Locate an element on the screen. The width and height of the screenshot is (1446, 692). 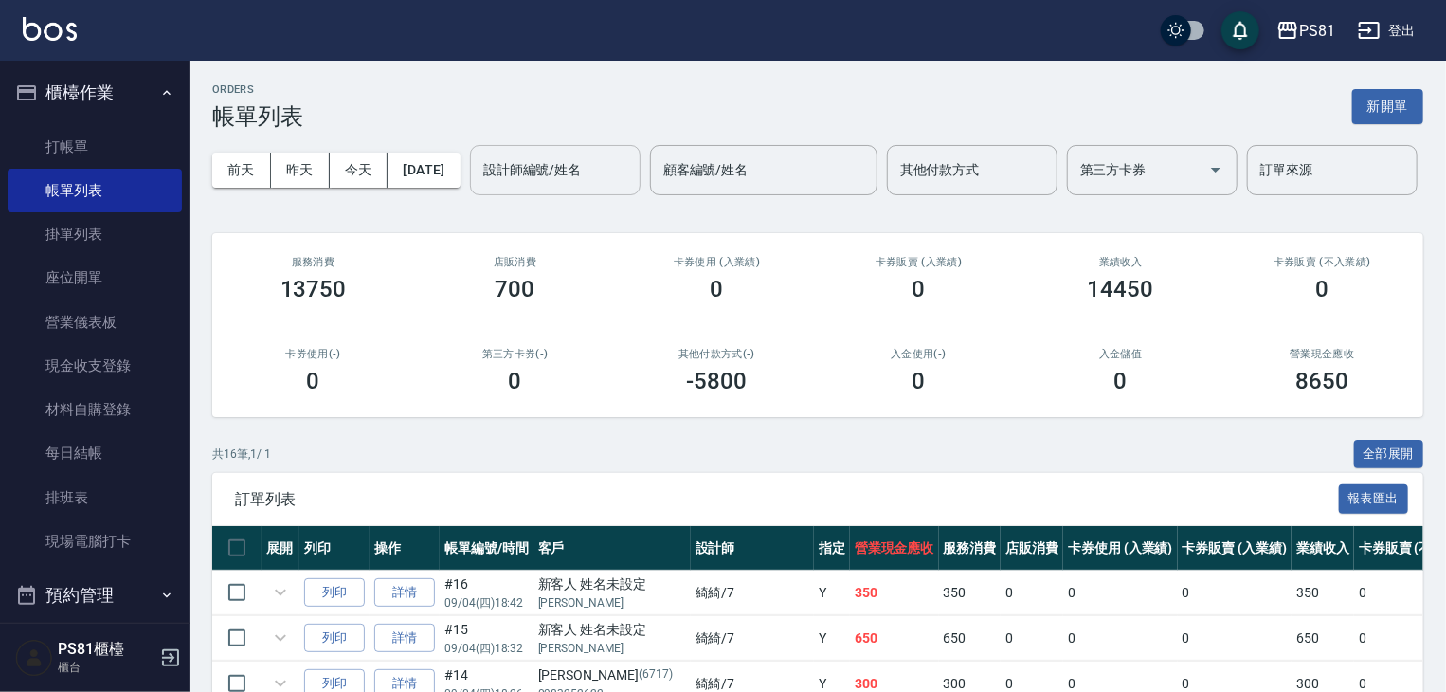
a: 營業儀表板 is located at coordinates (95, 322).